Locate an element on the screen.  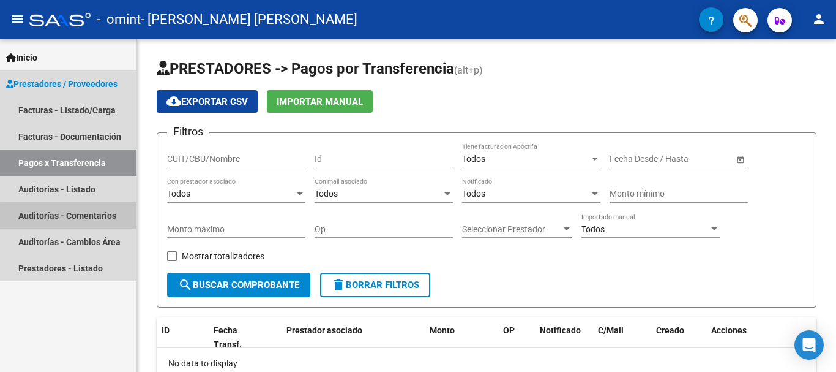
span: Prestadores / Proveedores is located at coordinates (62, 84).